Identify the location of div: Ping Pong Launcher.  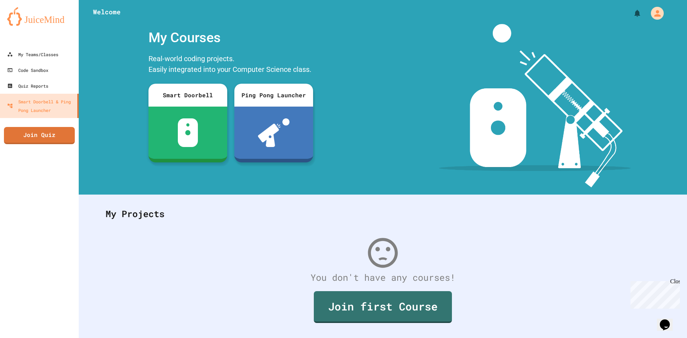
(274, 95).